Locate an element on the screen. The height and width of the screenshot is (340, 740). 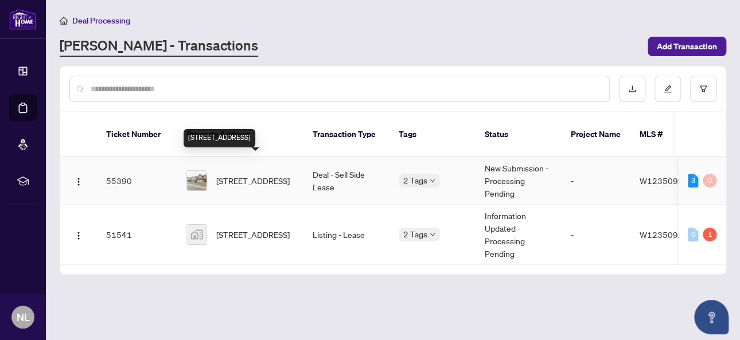
span: filter is located at coordinates (704, 89).